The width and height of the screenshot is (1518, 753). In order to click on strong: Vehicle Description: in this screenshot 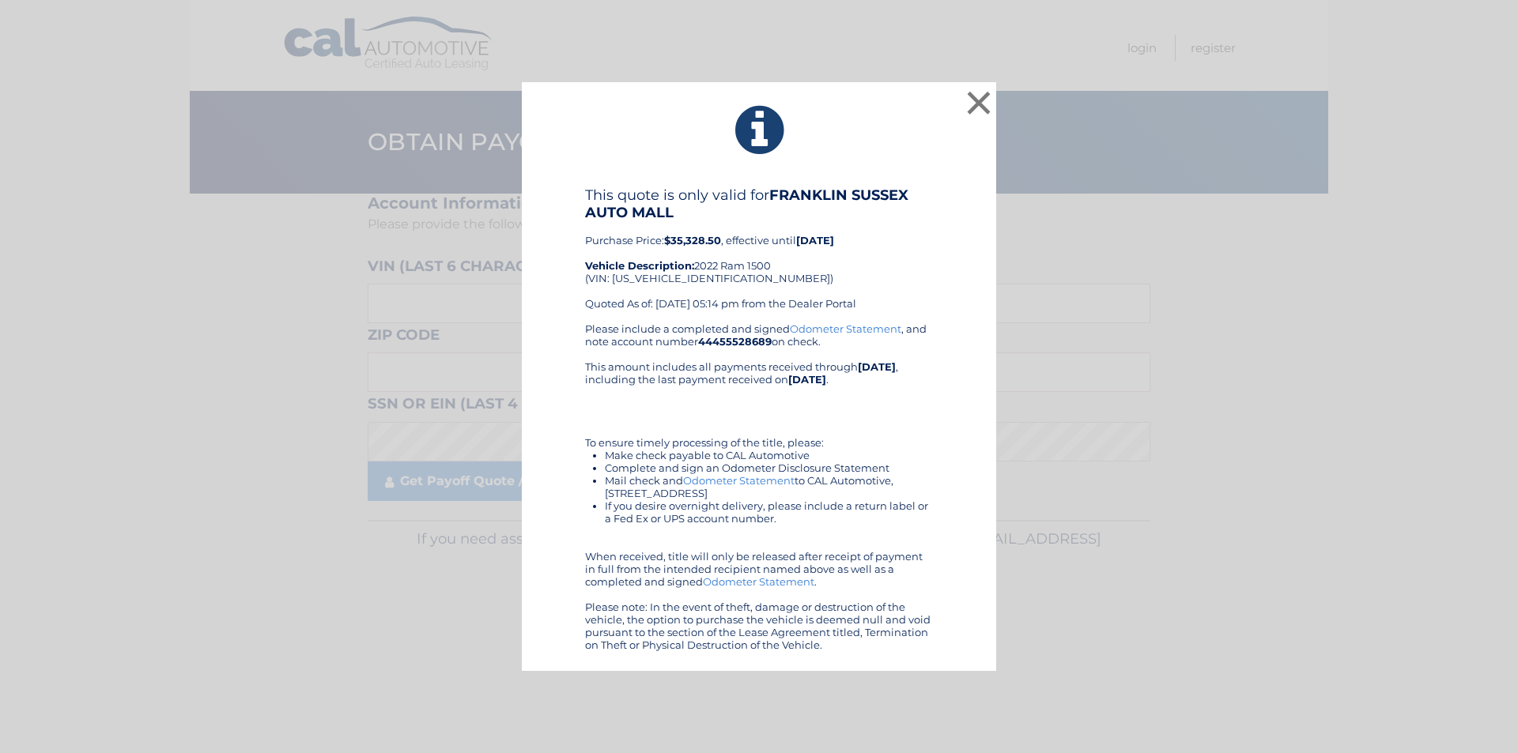, I will do `click(640, 266)`.